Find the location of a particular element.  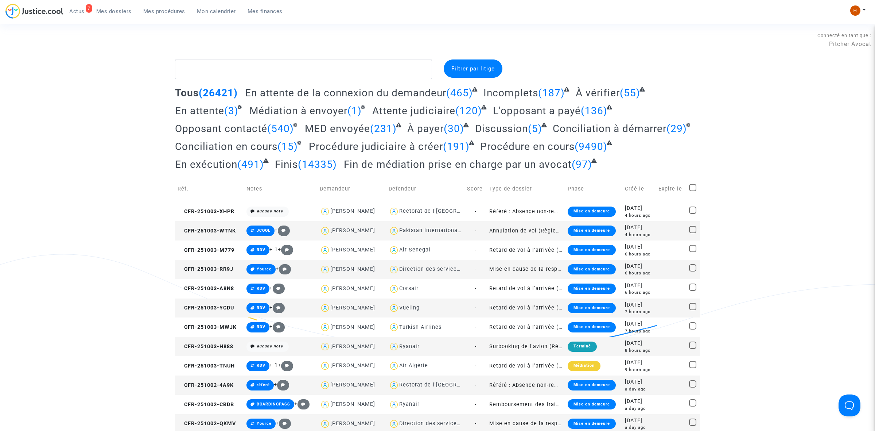

span: (491) is located at coordinates (251, 164).